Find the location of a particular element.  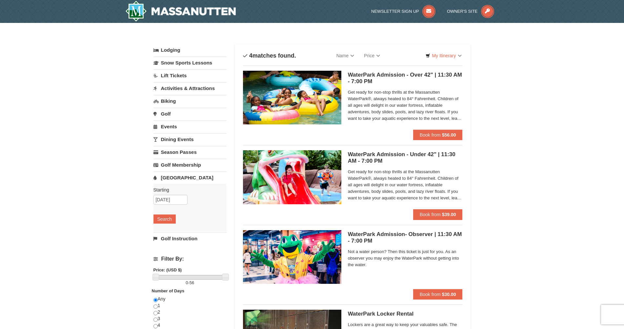

strong: $39.00 is located at coordinates (449, 215).